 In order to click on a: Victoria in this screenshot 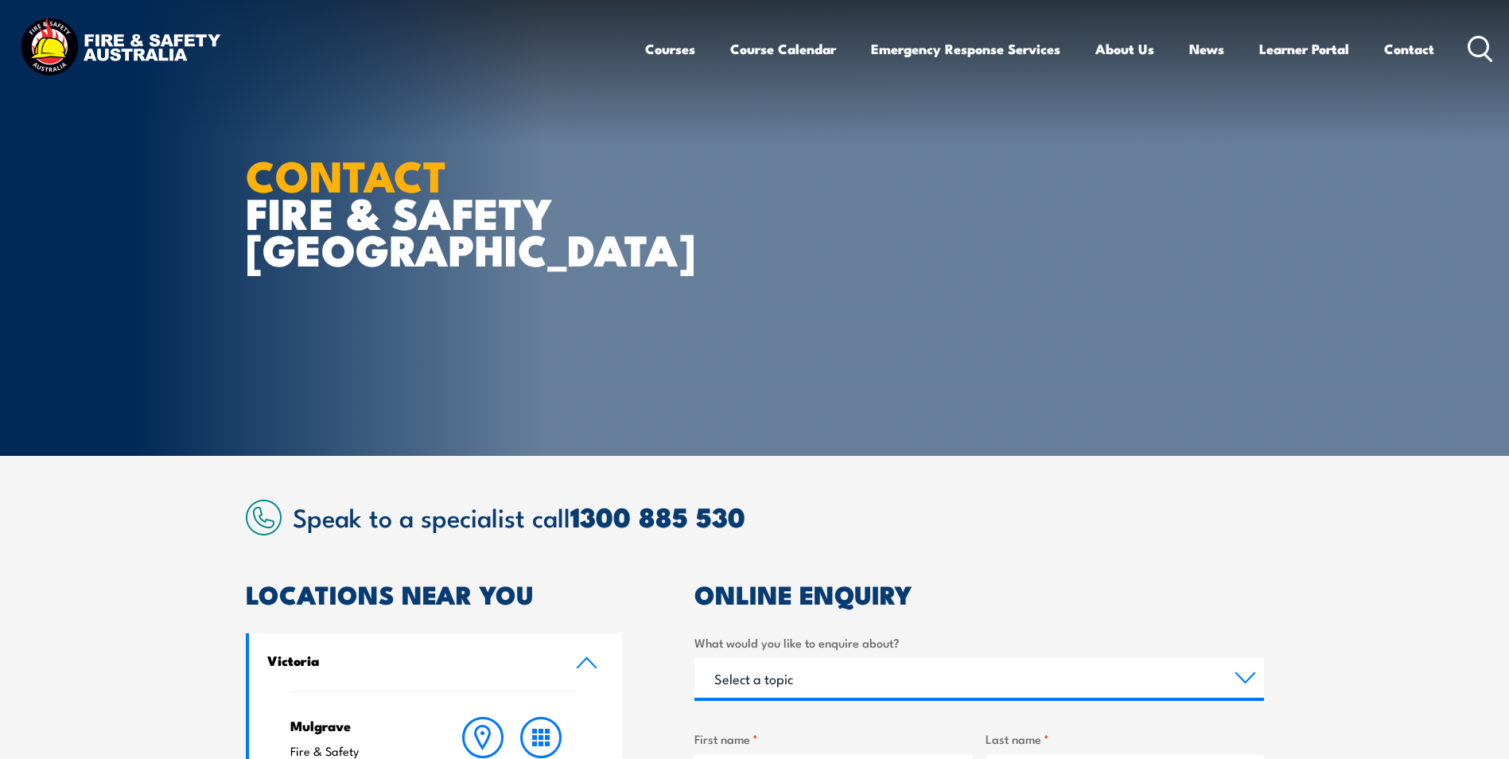, I will do `click(436, 662)`.